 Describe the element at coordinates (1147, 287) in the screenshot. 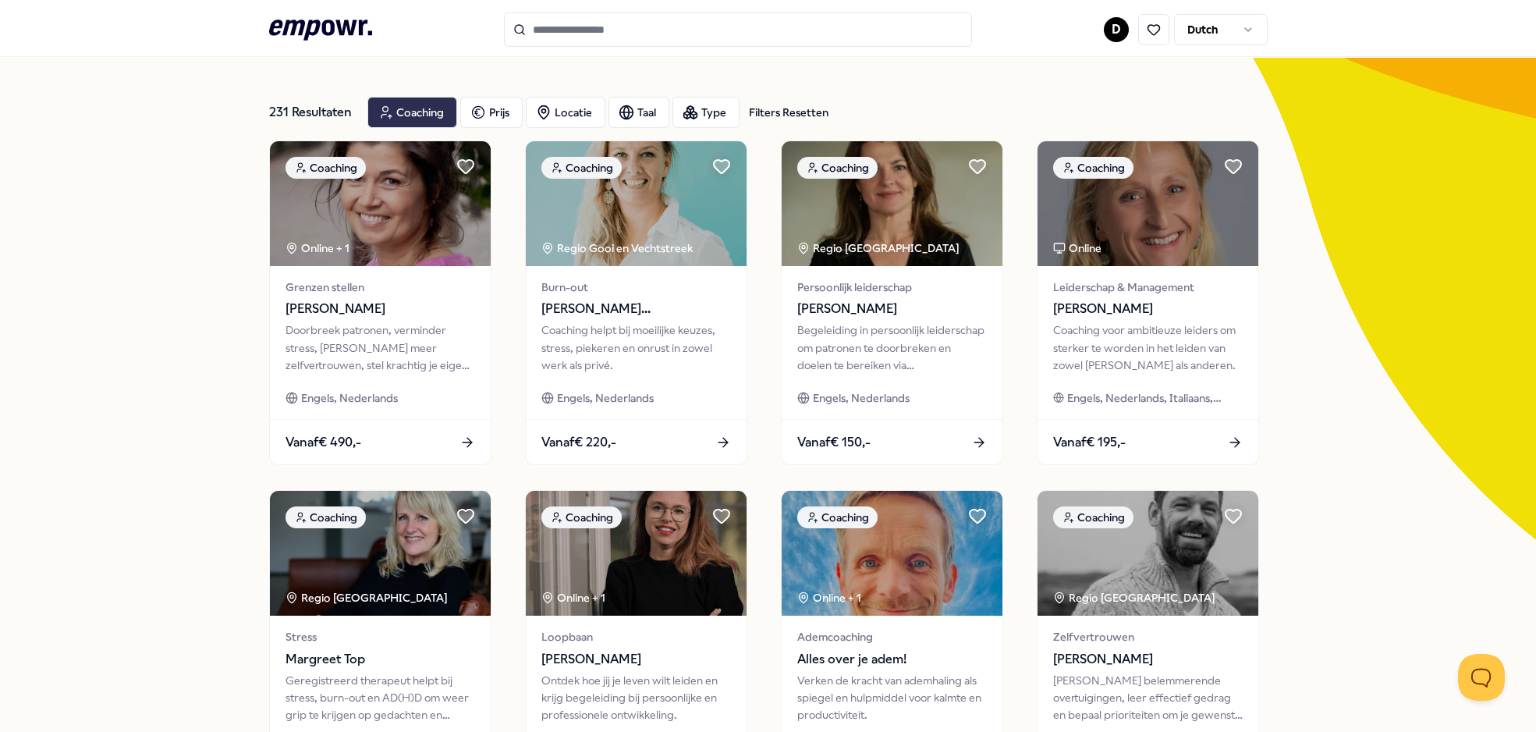

I see `span: Leiderschap & Management` at that location.